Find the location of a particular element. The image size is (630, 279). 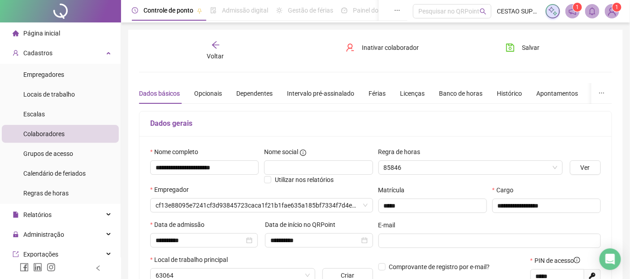

button: Inativar colaborador is located at coordinates (382, 48).